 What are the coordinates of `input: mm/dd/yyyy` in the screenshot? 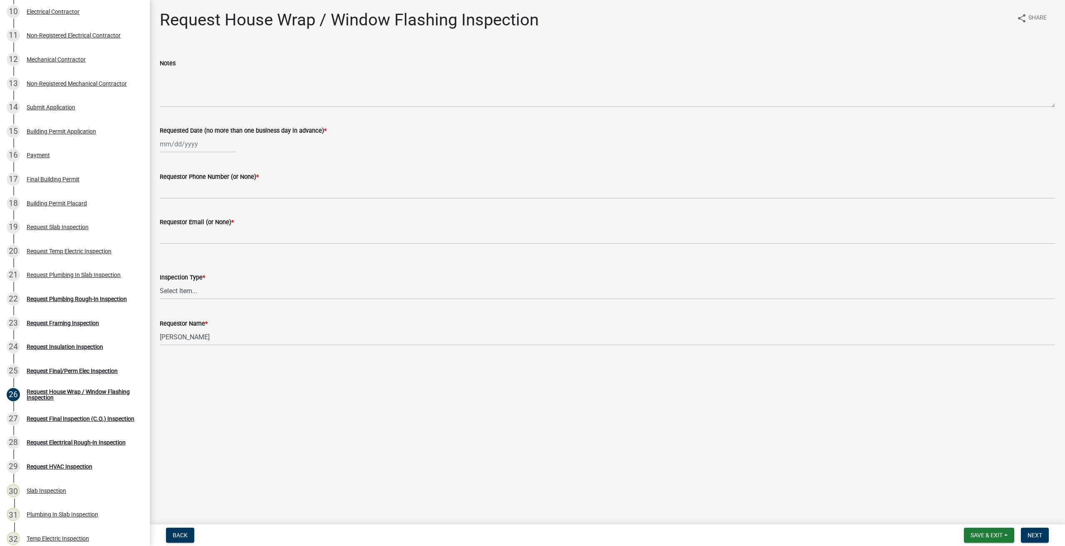 It's located at (198, 144).